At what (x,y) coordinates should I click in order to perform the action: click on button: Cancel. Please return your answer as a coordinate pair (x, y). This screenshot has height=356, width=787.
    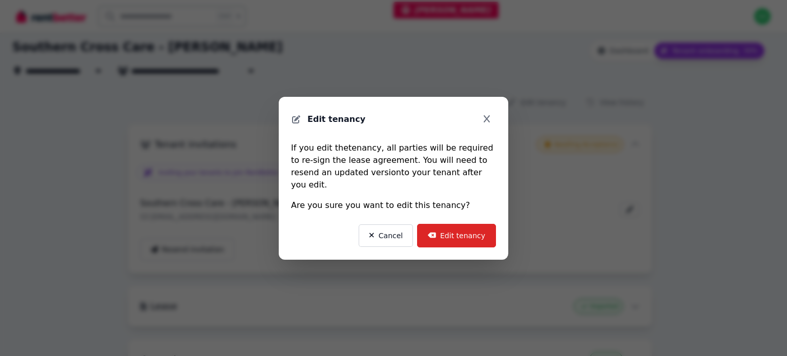
    Looking at the image, I should click on (386, 236).